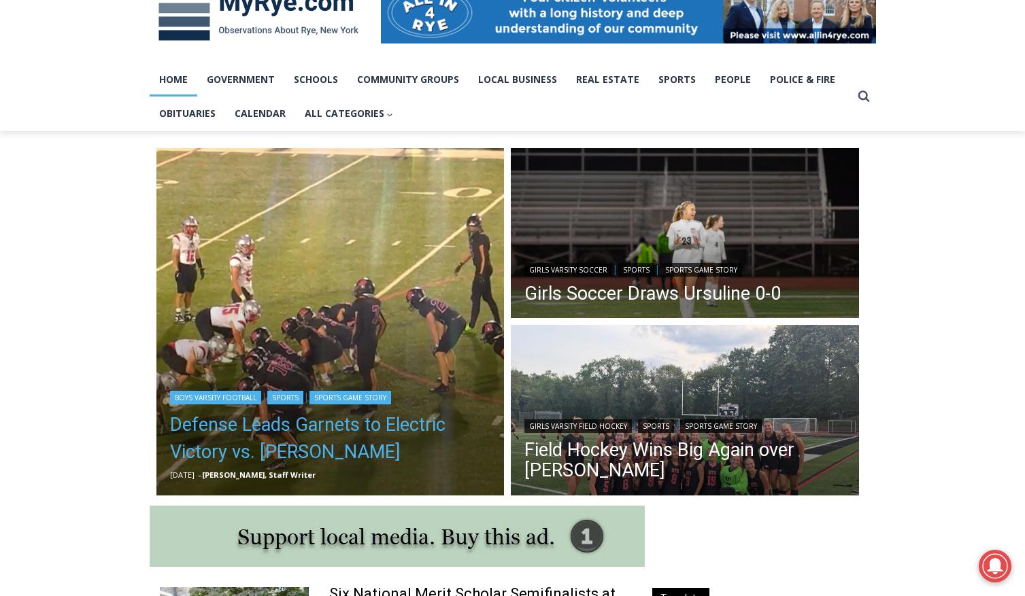 This screenshot has height=596, width=1025. Describe the element at coordinates (397, 536) in the screenshot. I see `a: support local media, buy this ad` at that location.